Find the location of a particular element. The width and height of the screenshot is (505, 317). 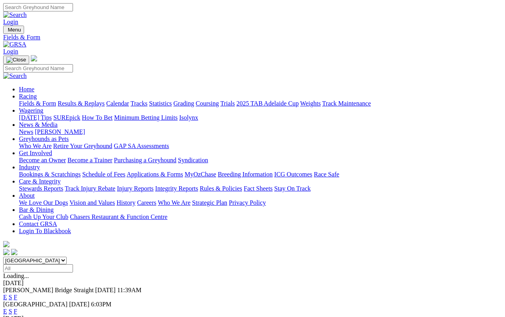

a: Cash Up Your Club is located at coordinates (43, 217).